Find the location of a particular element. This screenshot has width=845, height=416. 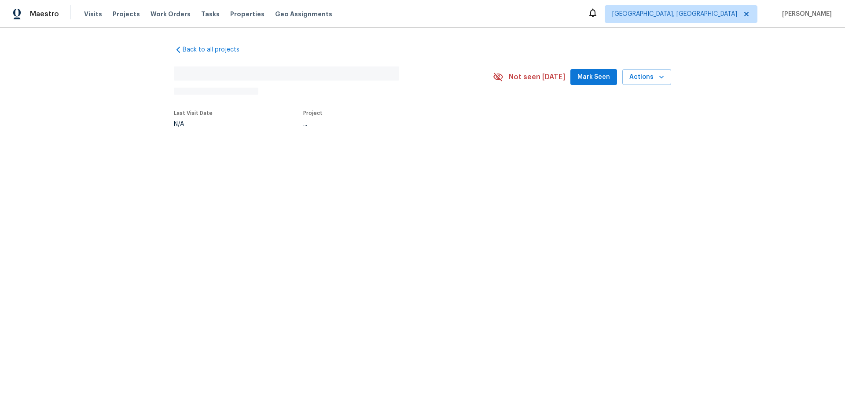

span: Work Orders is located at coordinates (170, 14).